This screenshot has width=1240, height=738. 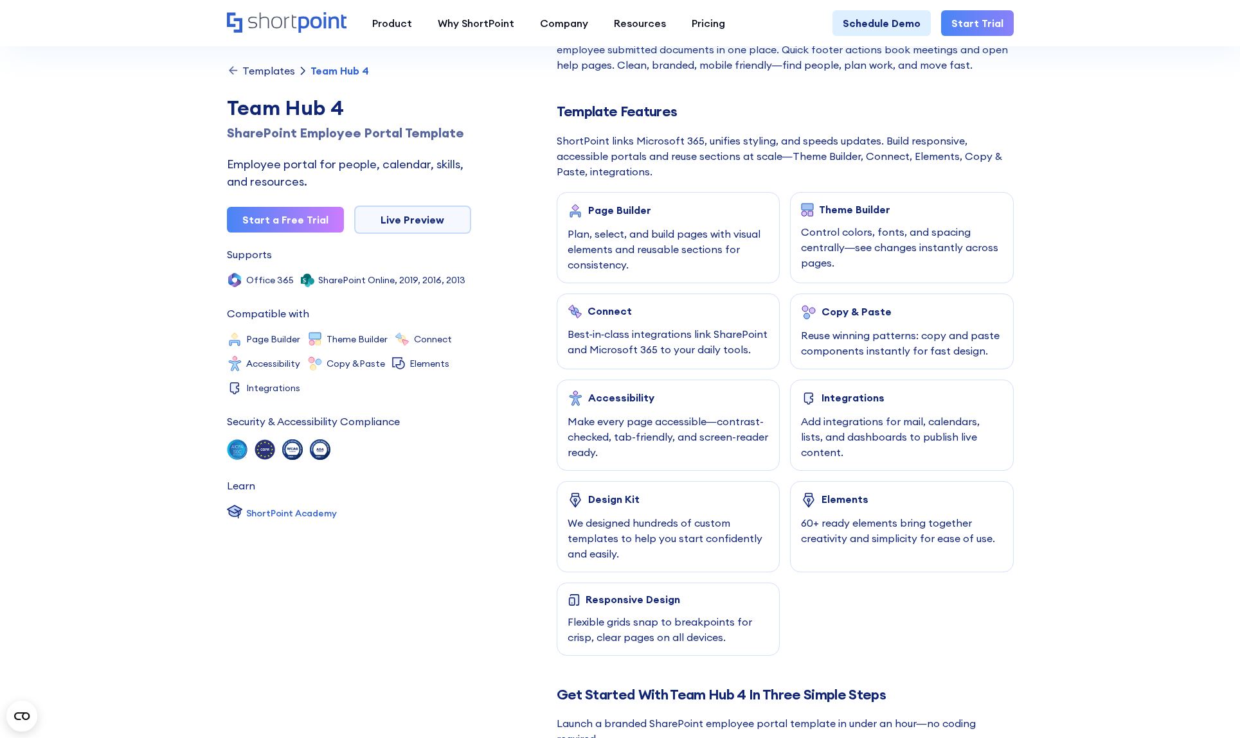 What do you see at coordinates (261, 71) in the screenshot?
I see `a: Templates` at bounding box center [261, 71].